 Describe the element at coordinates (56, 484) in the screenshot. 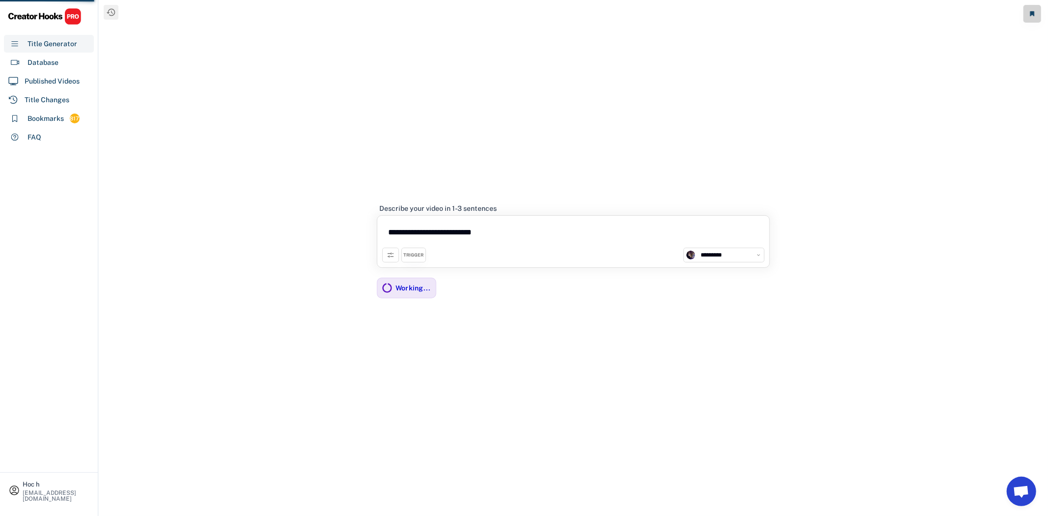

I see `div: Hoc h` at that location.